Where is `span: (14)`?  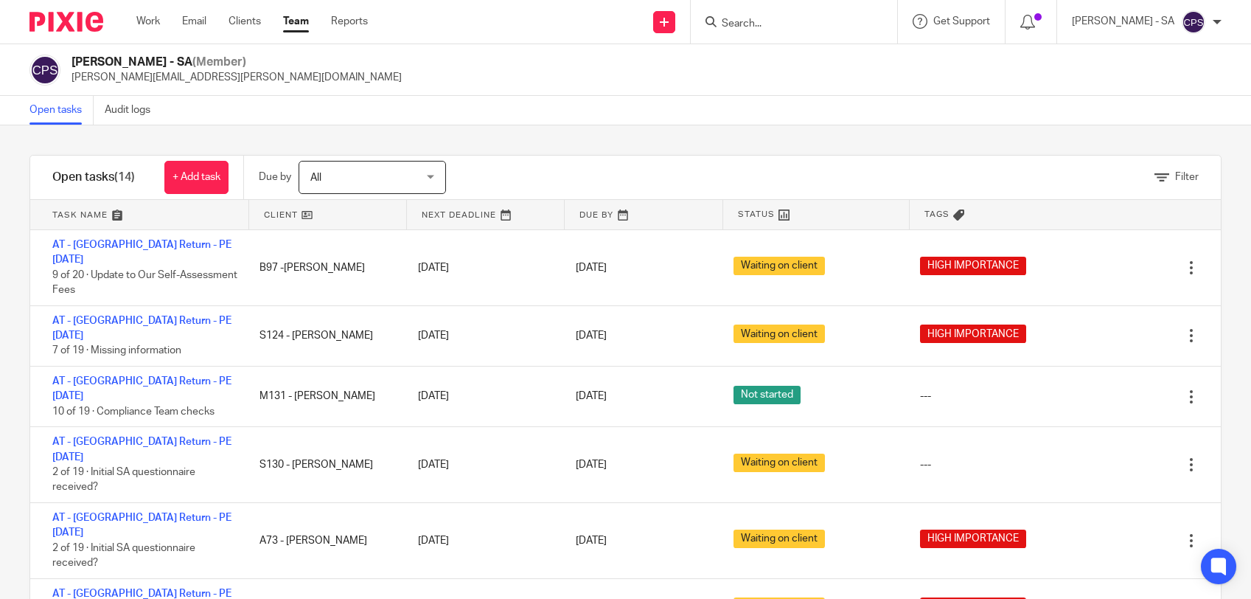 span: (14) is located at coordinates (125, 177).